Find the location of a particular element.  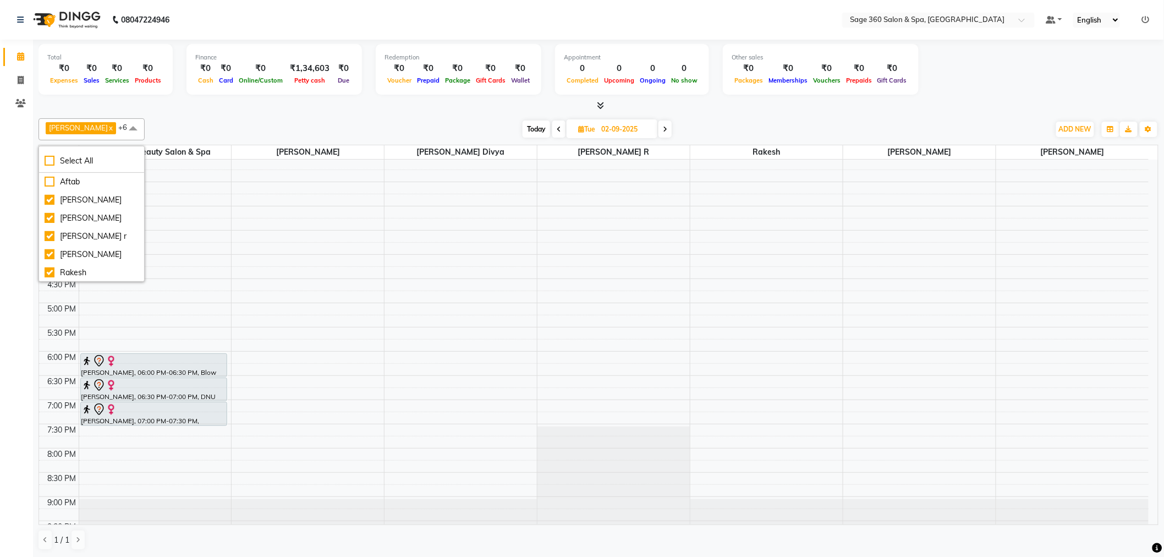

div: 5:30 PM is located at coordinates (62, 333).